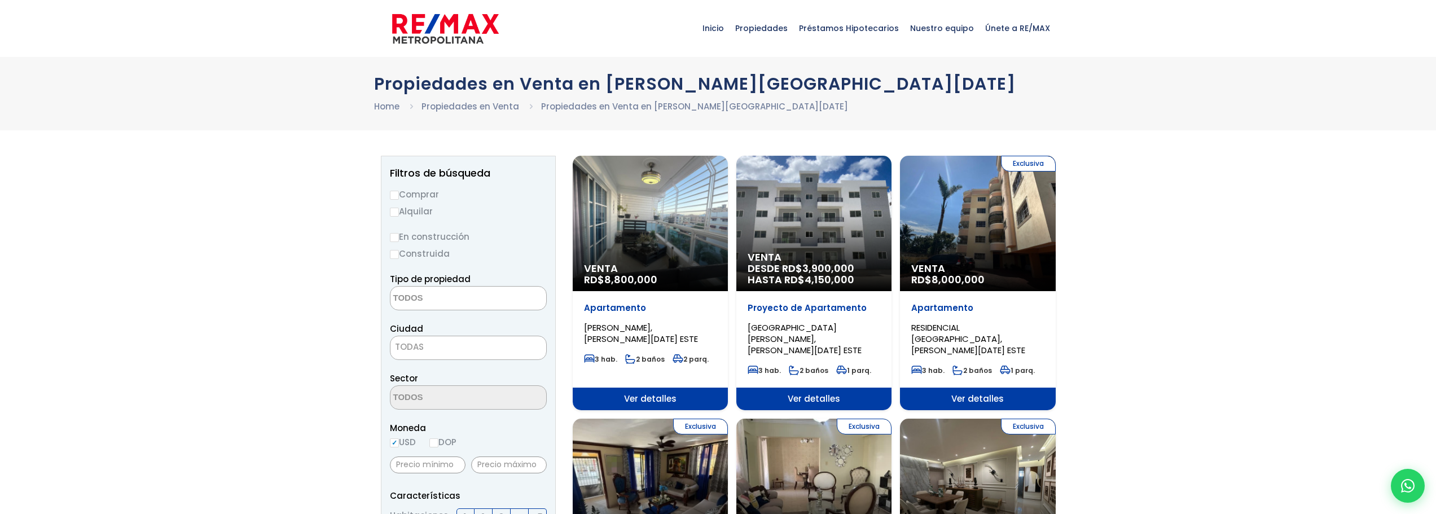 The width and height of the screenshot is (1436, 514). What do you see at coordinates (814, 308) in the screenshot?
I see `p: Proyecto de Apartamento` at bounding box center [814, 308].